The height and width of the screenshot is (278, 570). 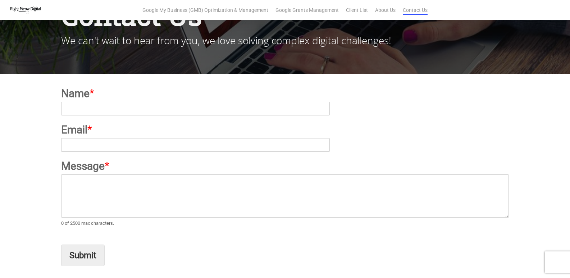 I want to click on label: Email, so click(x=285, y=130).